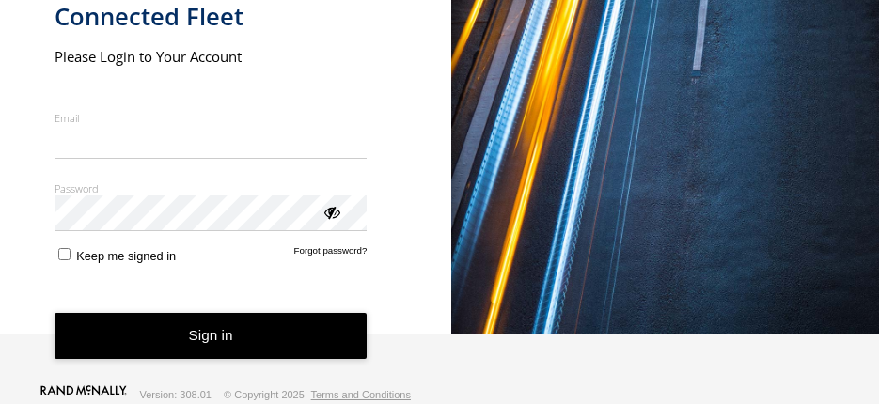 The image size is (879, 404). I want to click on a: Terms and Conditions, so click(361, 395).